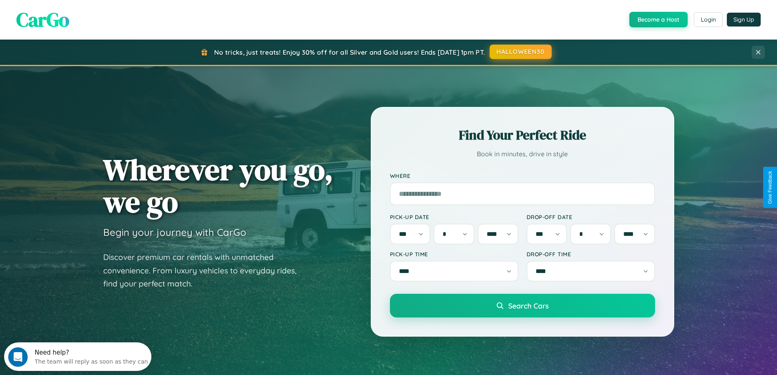  What do you see at coordinates (87, 18) in the screenshot?
I see `div: The team will reply as soon as they can` at bounding box center [87, 18].